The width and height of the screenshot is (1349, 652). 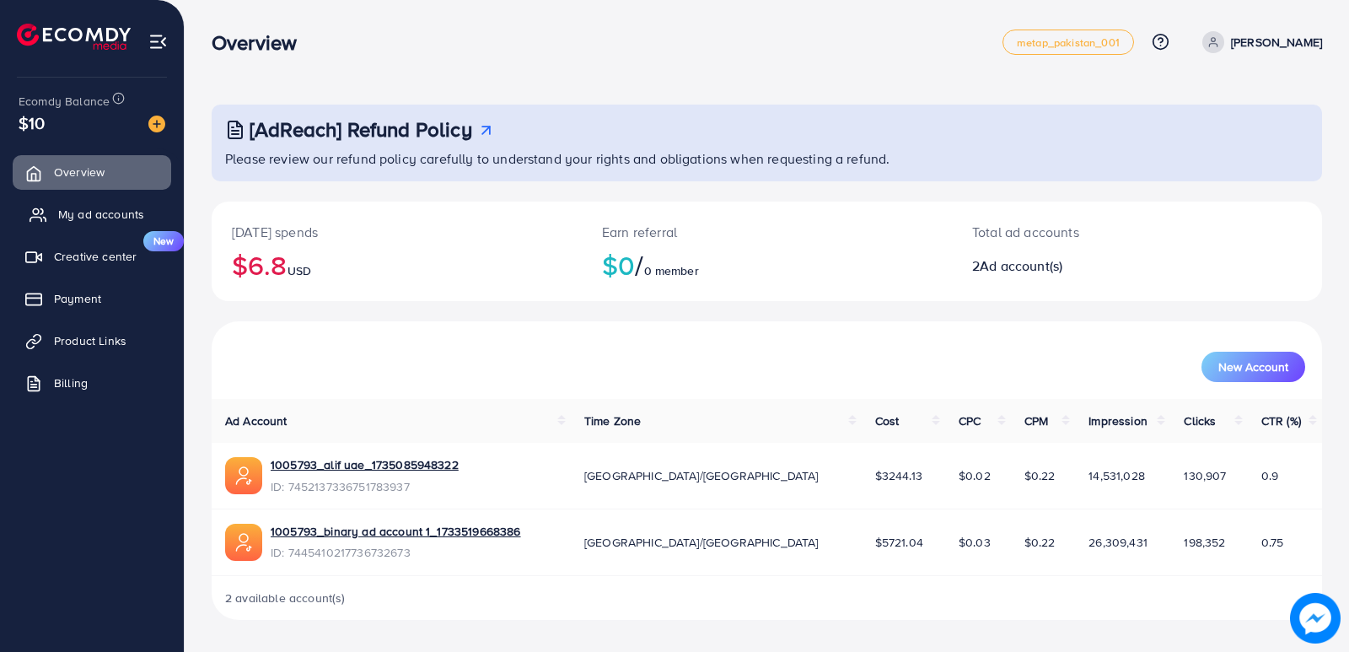 What do you see at coordinates (92, 214) in the screenshot?
I see `a: My ad accounts` at bounding box center [92, 214].